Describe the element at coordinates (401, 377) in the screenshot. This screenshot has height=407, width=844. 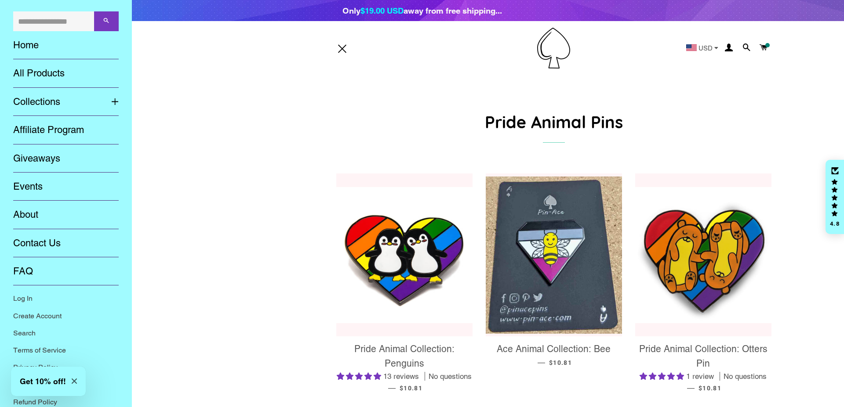
I see `span: 13 reviews` at that location.